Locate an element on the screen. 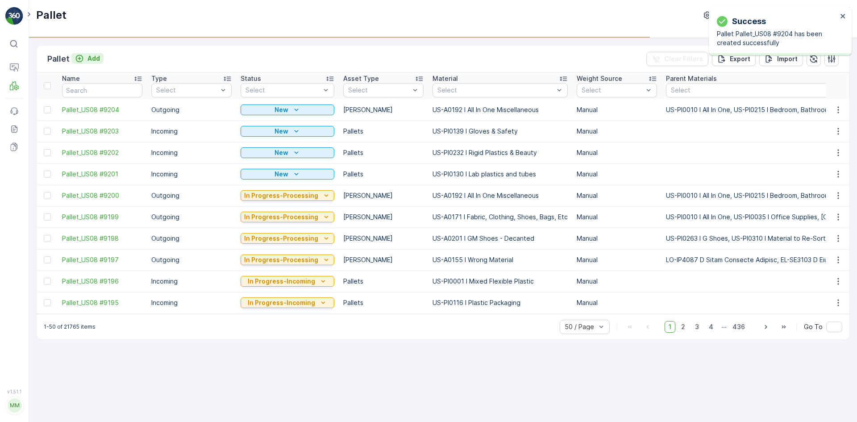  button: New is located at coordinates (288, 174).